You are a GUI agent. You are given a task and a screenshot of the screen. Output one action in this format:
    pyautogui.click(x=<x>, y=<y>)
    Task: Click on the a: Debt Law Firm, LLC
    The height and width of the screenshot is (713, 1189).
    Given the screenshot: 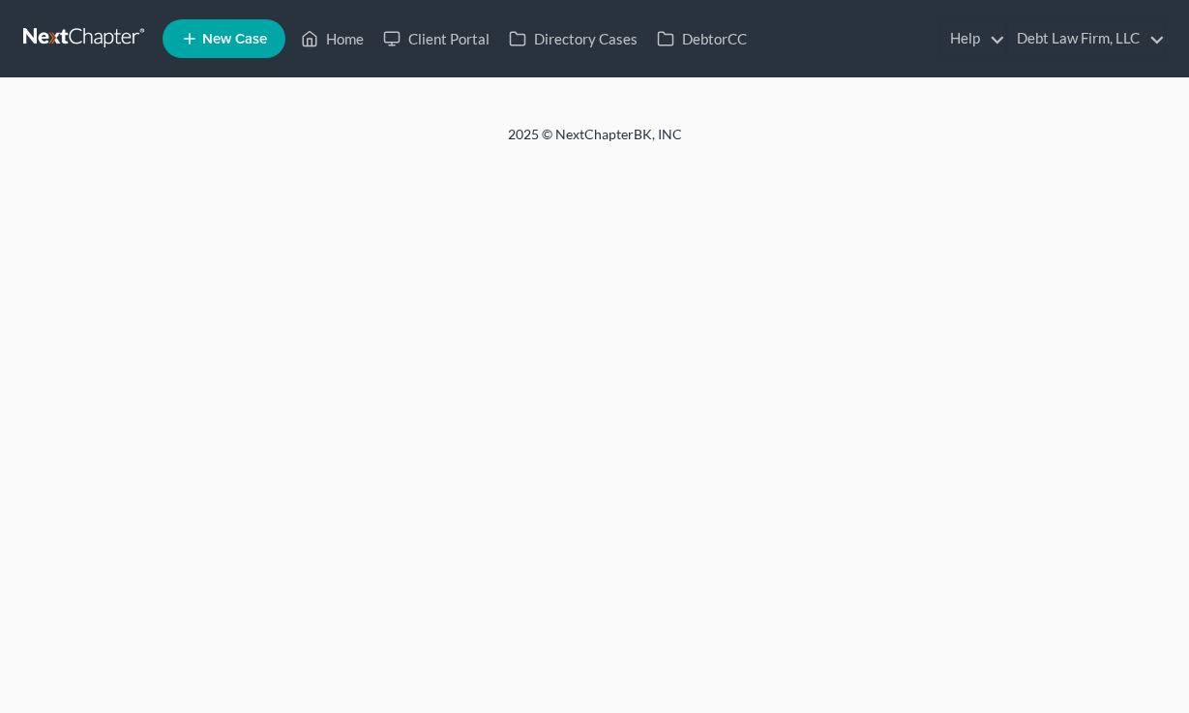 What is the action you would take?
    pyautogui.click(x=1085, y=39)
    